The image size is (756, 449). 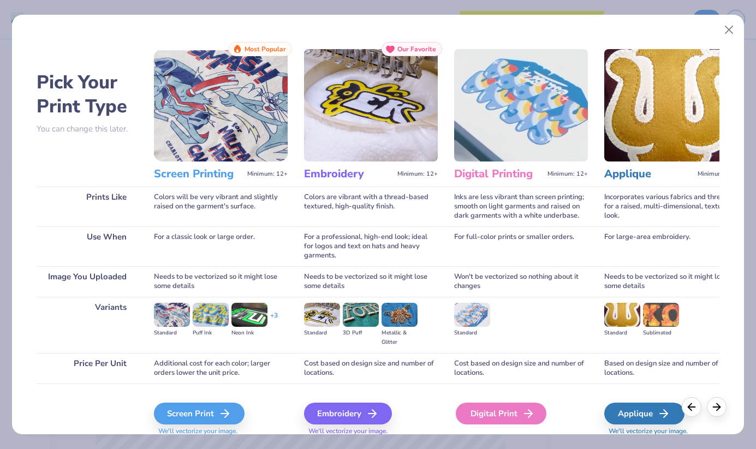 I want to click on div: Screen Print, so click(x=199, y=414).